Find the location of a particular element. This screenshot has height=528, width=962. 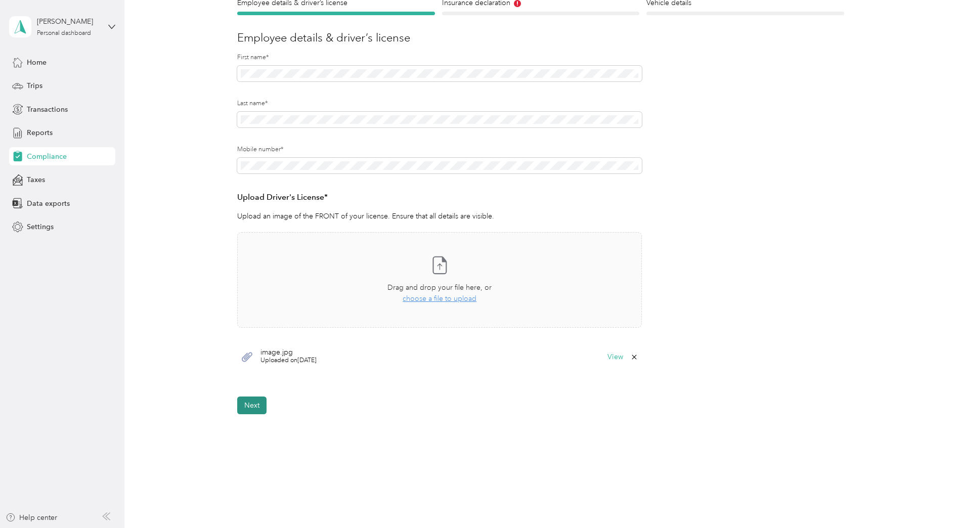

p: Upload an image of the FRONT of your license. Ensure that all details are visible. is located at coordinates (439, 216).